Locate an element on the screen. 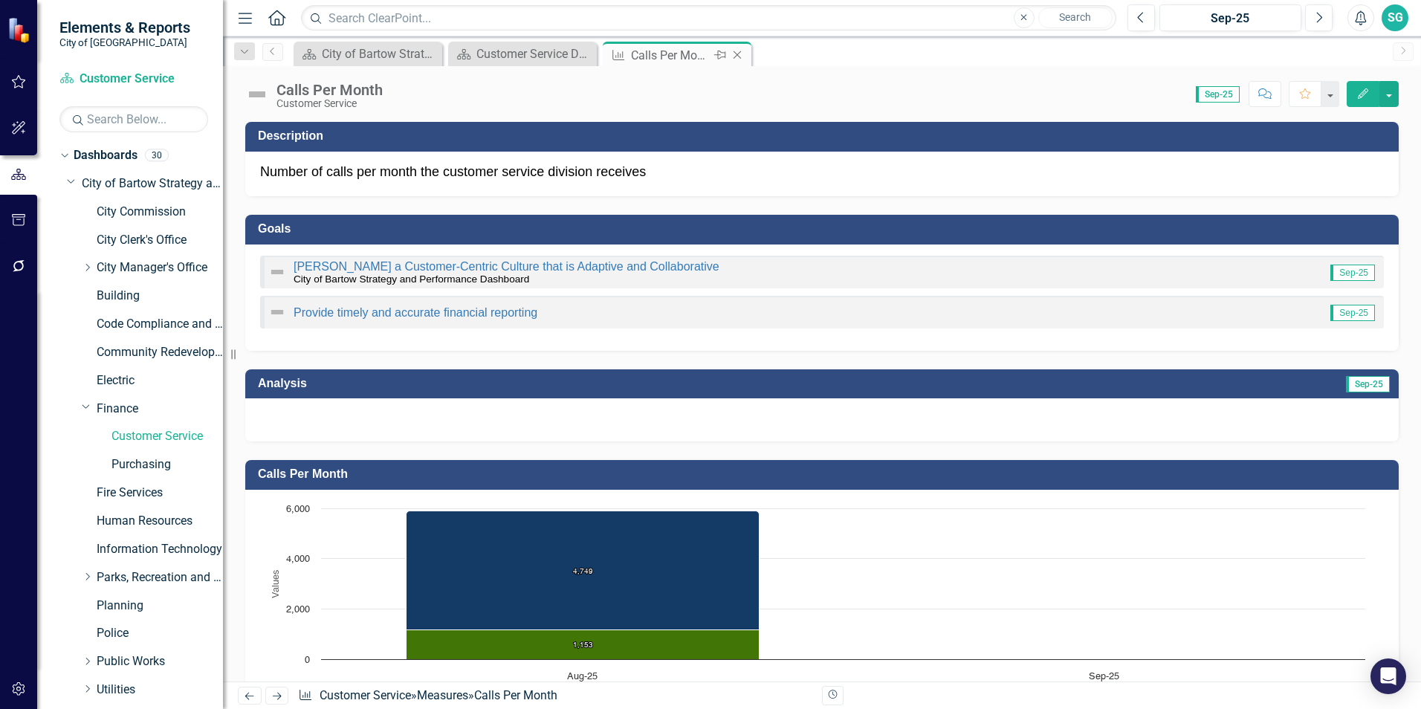  a: City Clerk's Office is located at coordinates (160, 240).